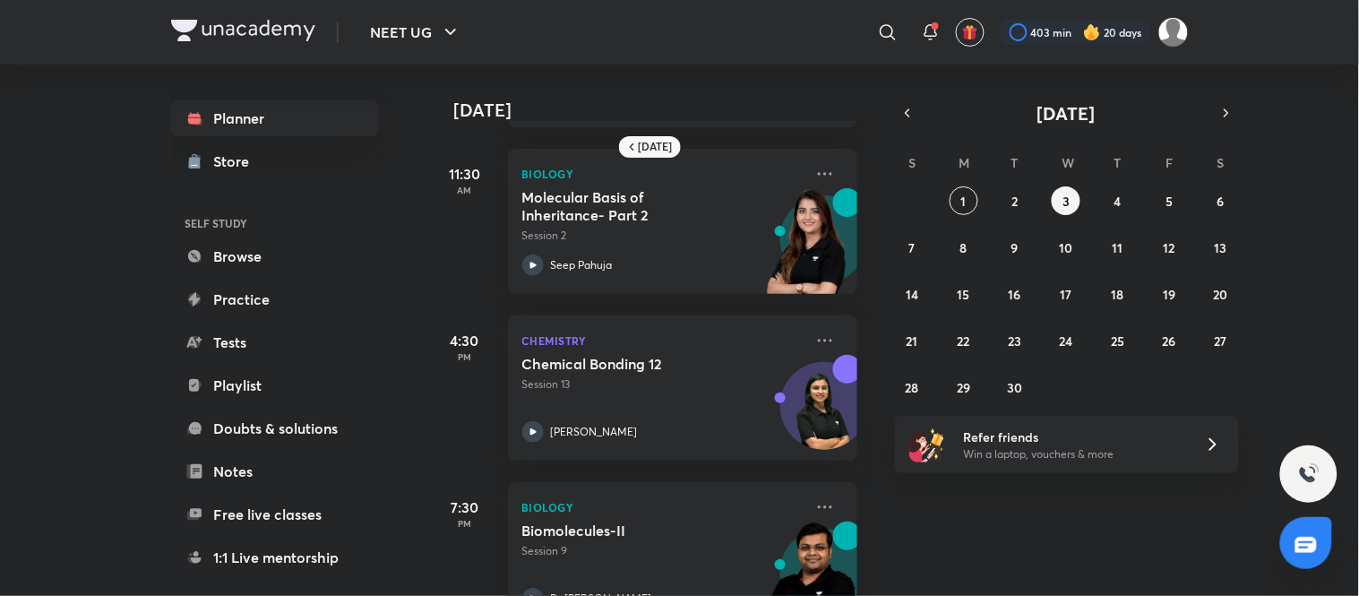  Describe the element at coordinates (1015, 340) in the screenshot. I see `abbr: September 23, 2025` at that location.